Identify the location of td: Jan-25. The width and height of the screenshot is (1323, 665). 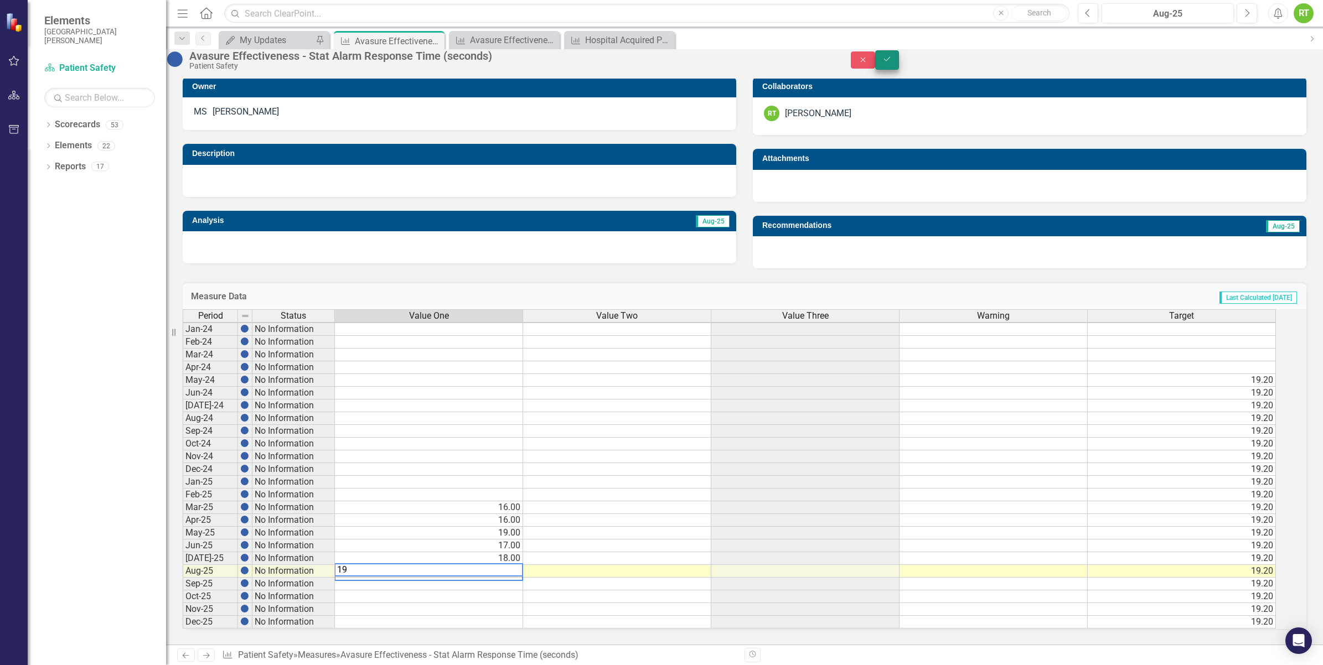
(210, 482).